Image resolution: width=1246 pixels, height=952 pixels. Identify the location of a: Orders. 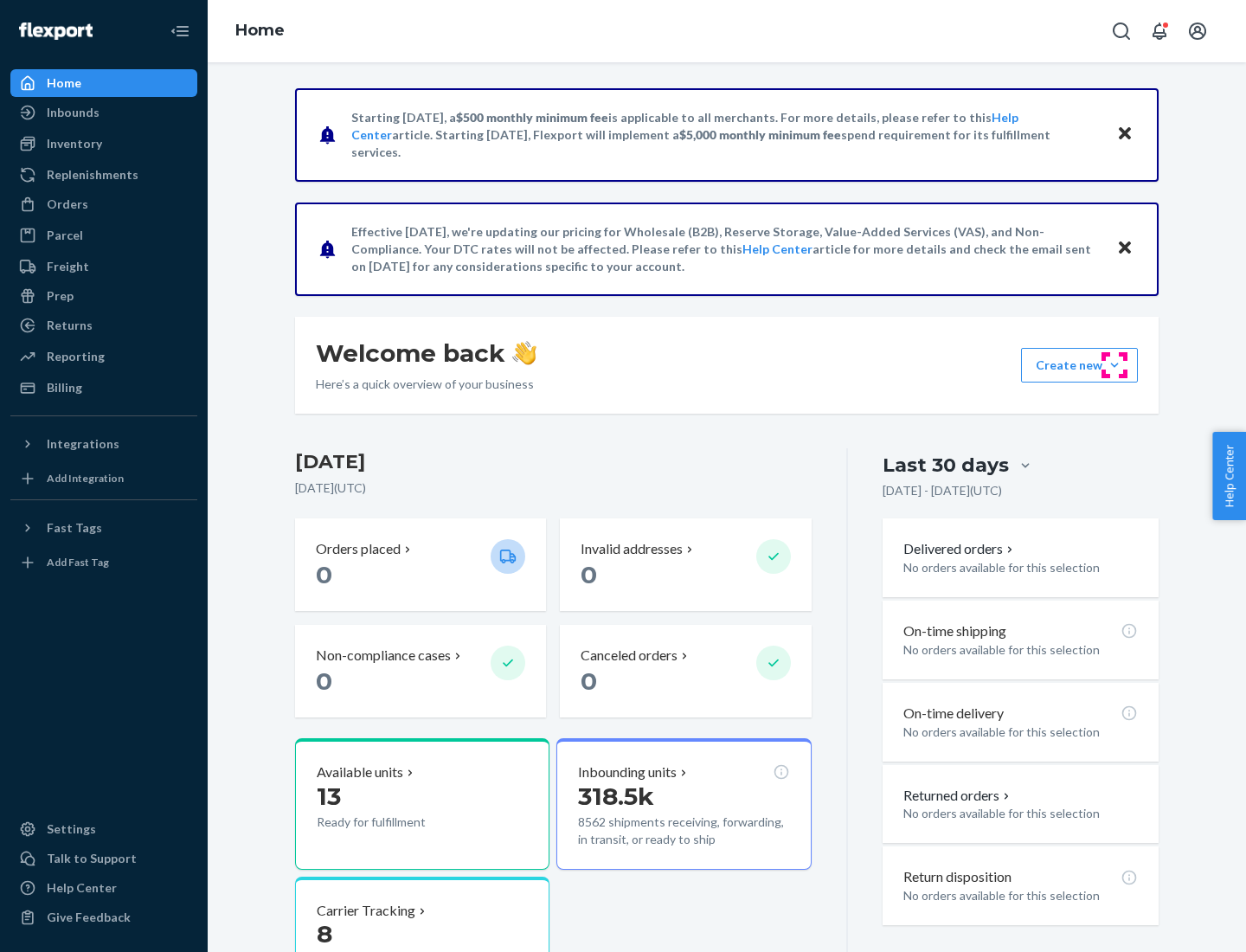
(104, 204).